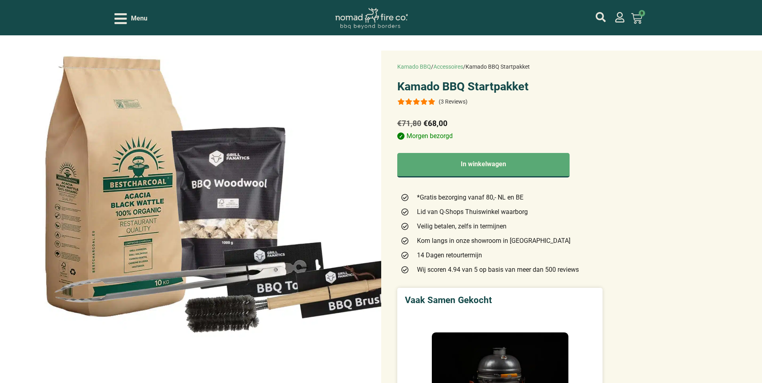  What do you see at coordinates (448, 256) in the screenshot?
I see `span: 14 Dagen retourtermijn` at bounding box center [448, 256].